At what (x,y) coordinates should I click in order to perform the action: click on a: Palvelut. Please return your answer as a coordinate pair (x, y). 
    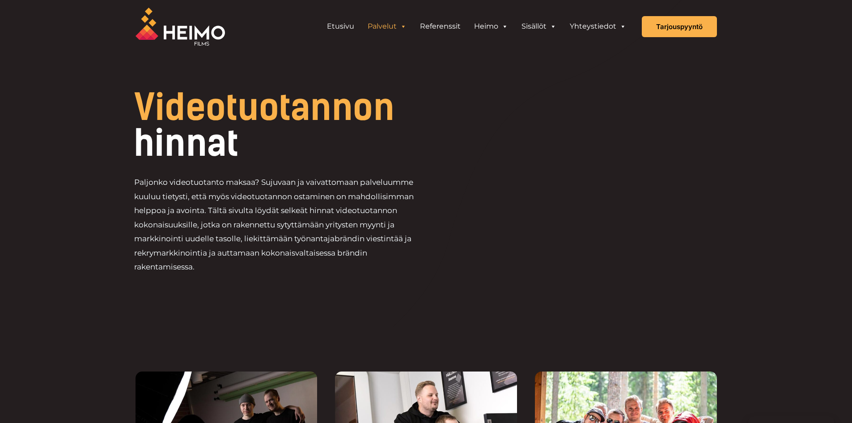
    Looking at the image, I should click on (387, 26).